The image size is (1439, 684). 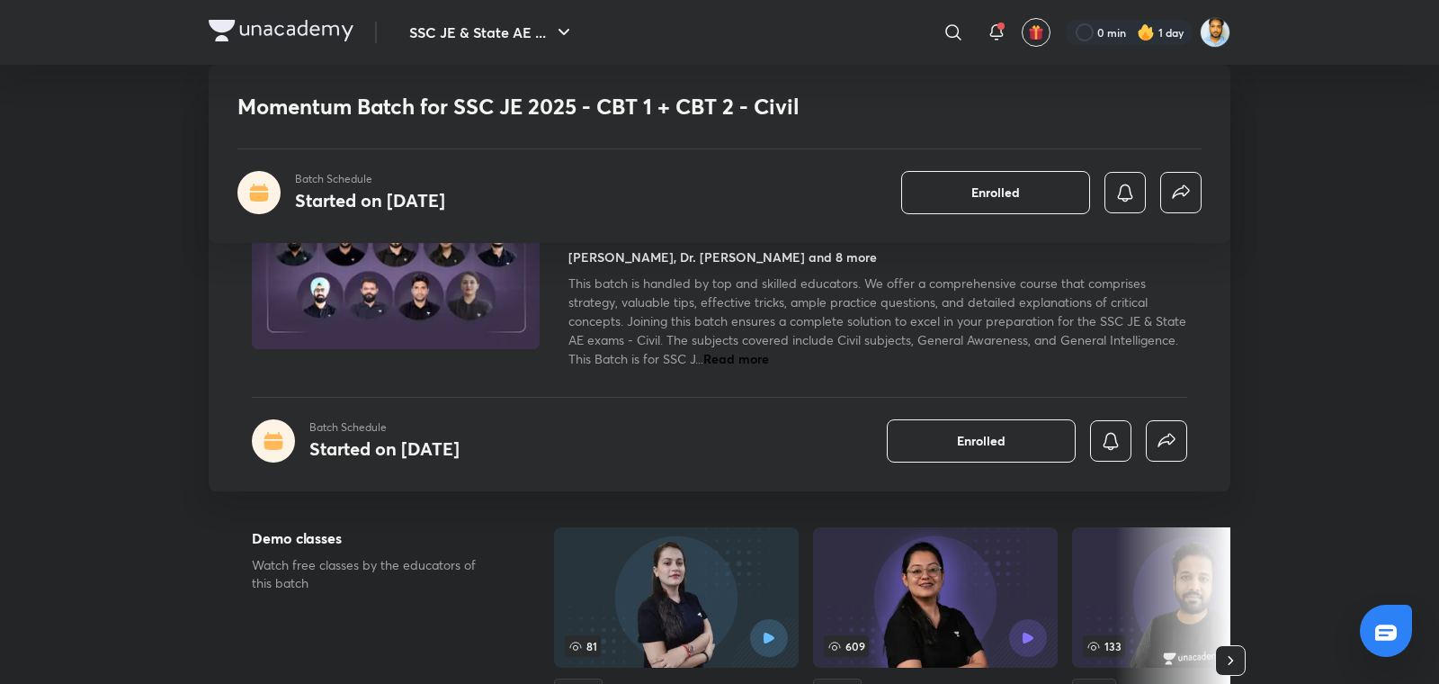 I want to click on span: 81, so click(x=583, y=646).